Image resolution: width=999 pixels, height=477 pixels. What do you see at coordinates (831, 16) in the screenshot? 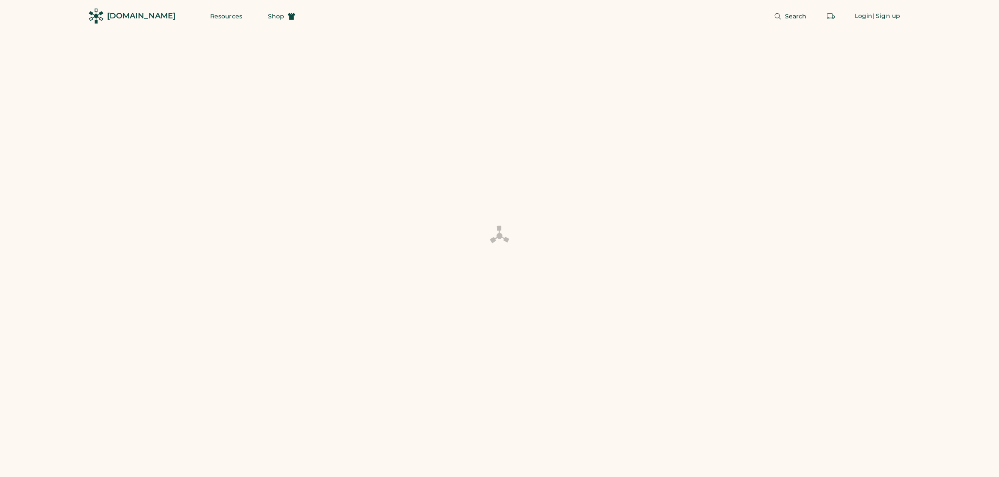
I see `button: Retrieve an order` at bounding box center [831, 16].